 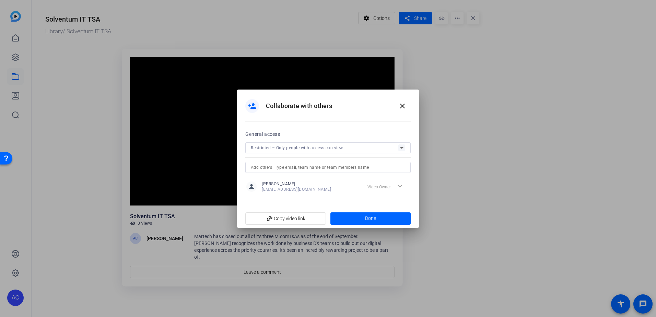 I want to click on mat-icon: close, so click(x=402, y=106).